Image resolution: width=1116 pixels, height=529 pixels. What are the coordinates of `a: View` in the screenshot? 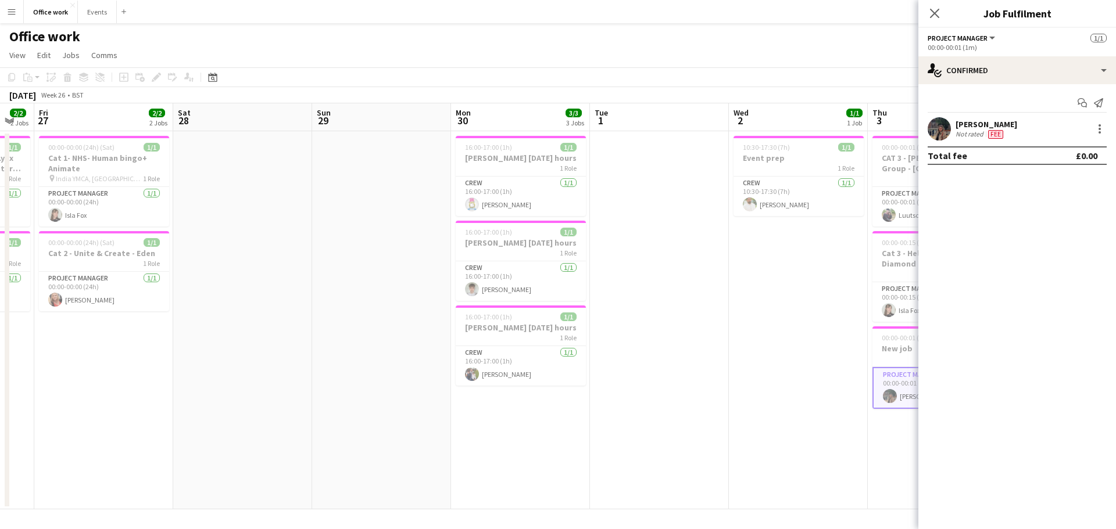 It's located at (17, 55).